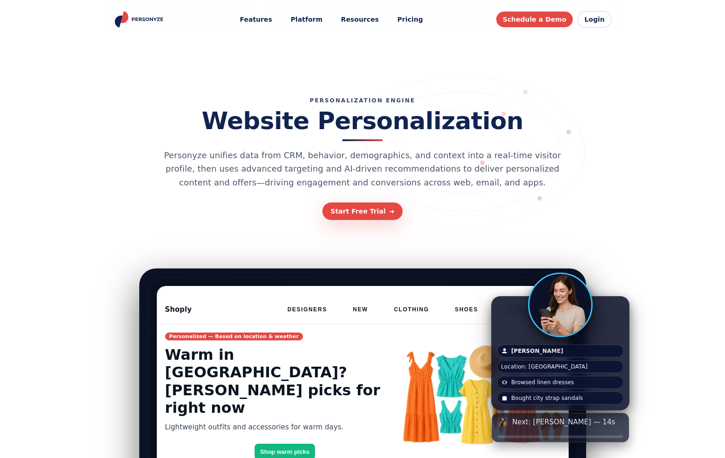 This screenshot has width=725, height=458. What do you see at coordinates (360, 309) in the screenshot?
I see `button: NEW` at bounding box center [360, 309].